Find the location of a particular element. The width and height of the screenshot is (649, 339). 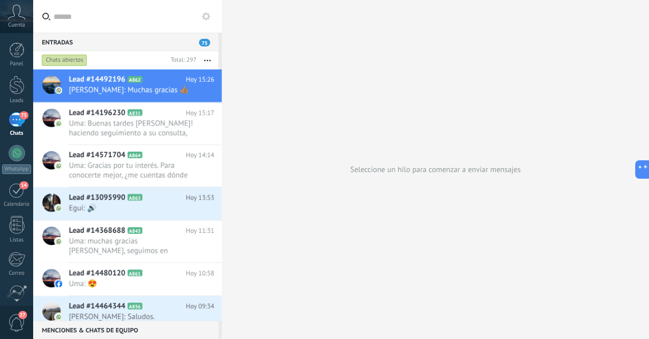

div: Leads is located at coordinates (17, 100).